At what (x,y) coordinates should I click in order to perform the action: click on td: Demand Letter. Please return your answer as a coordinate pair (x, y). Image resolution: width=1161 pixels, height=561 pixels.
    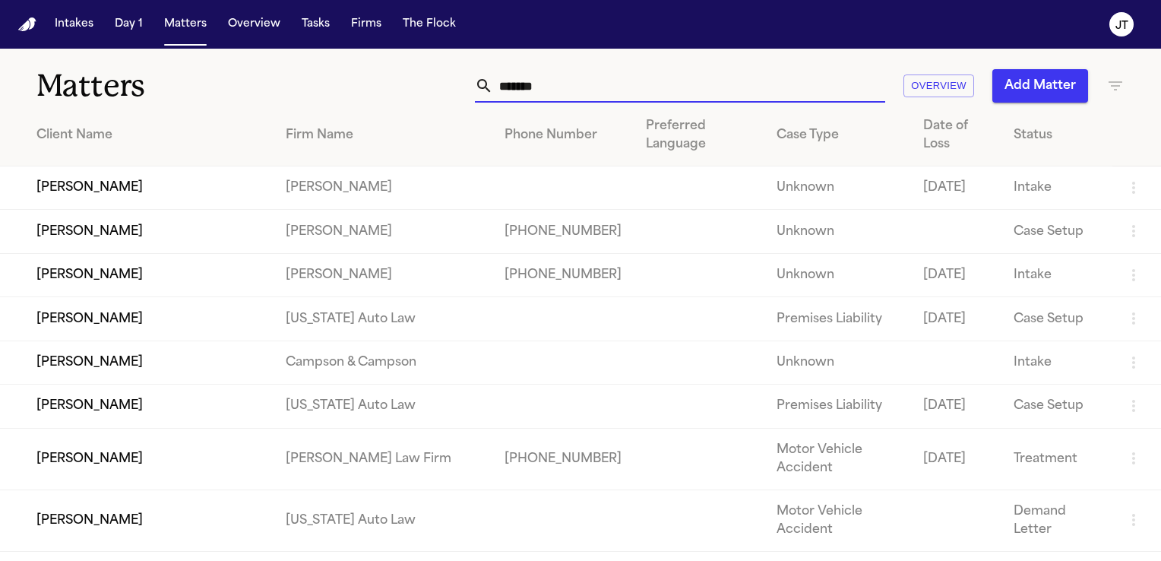
    Looking at the image, I should click on (1057, 520).